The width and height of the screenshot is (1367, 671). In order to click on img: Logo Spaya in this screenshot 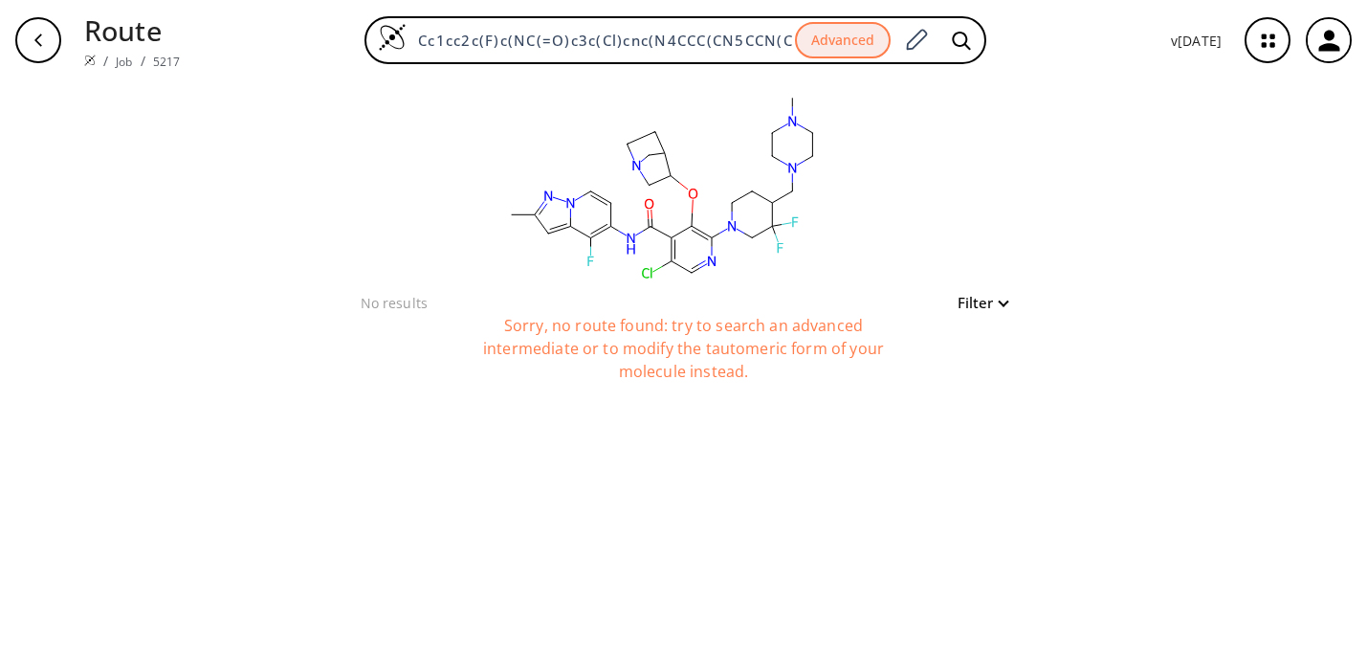, I will do `click(392, 37)`.